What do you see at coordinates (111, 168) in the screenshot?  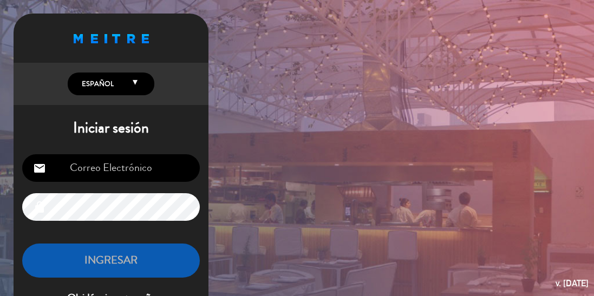 I see `input: Correo Electrónico` at bounding box center [111, 168].